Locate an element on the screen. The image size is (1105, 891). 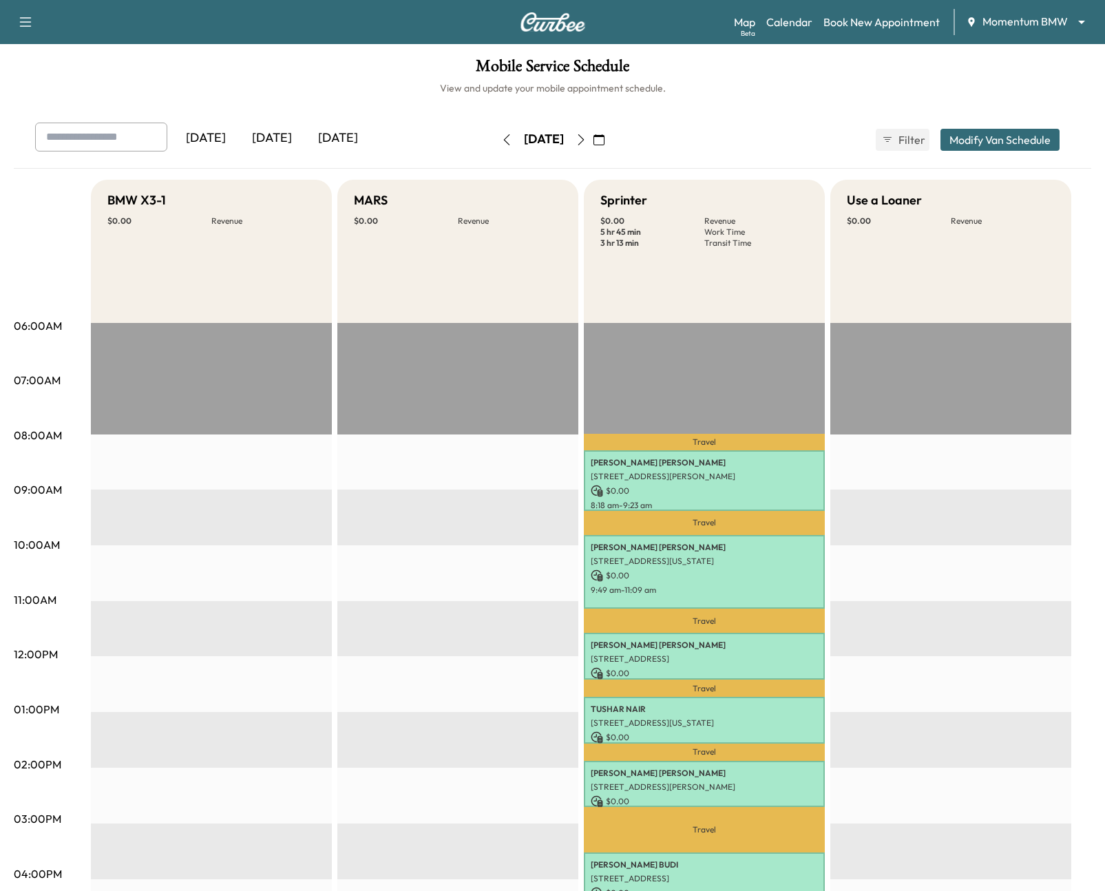
div: Beta is located at coordinates (748, 33).